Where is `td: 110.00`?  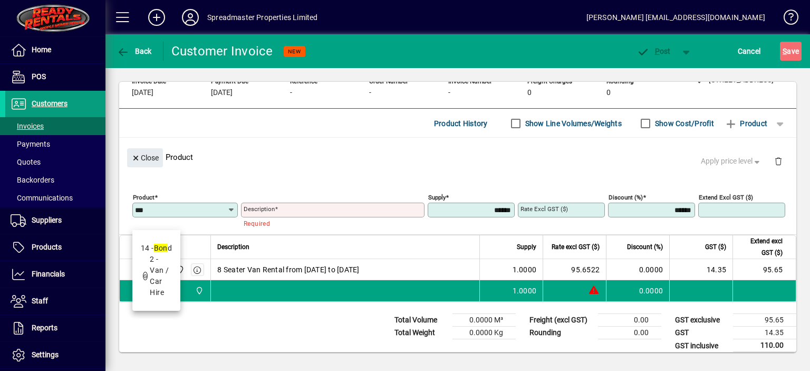 td: 110.00 is located at coordinates (765, 345).